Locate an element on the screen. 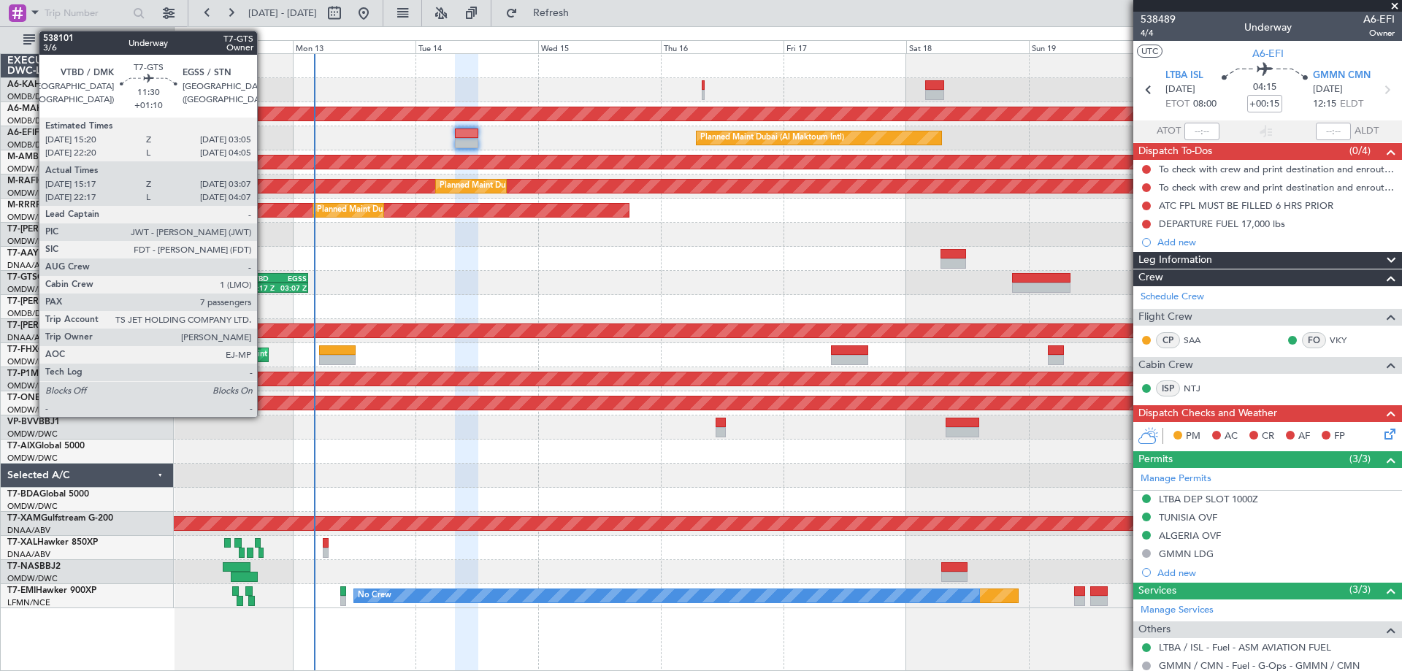 The width and height of the screenshot is (1402, 671). div: DEPARTURE FUEL 17,000 lbs is located at coordinates (1222, 223).